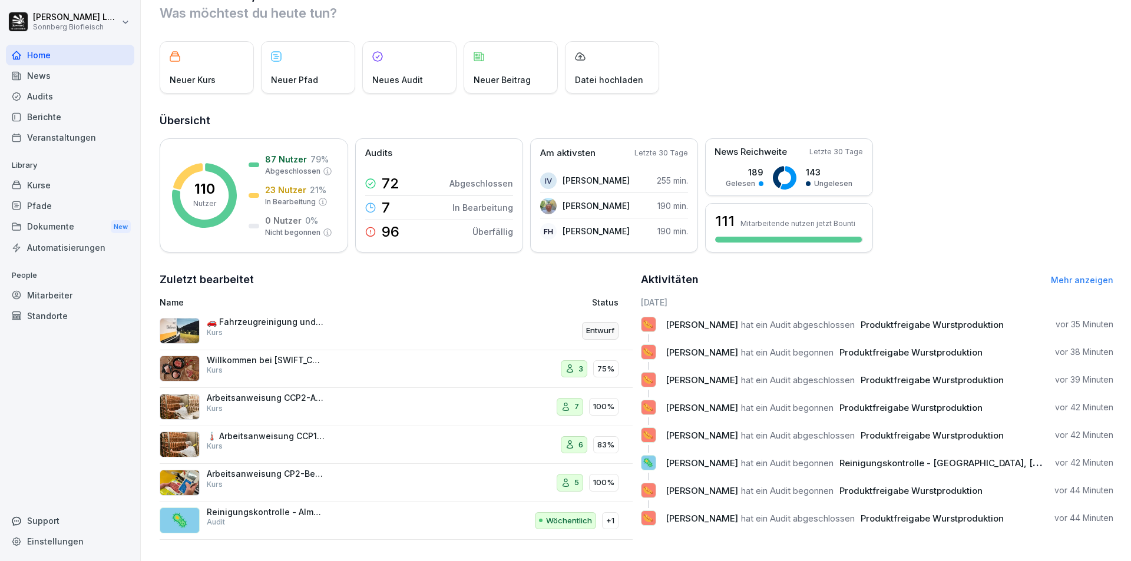 This screenshot has width=1131, height=561. What do you see at coordinates (266, 437) in the screenshot?
I see `p: 🌡️ Arbeitsanweisung CCP1-Durcherhitzen` at bounding box center [266, 437].